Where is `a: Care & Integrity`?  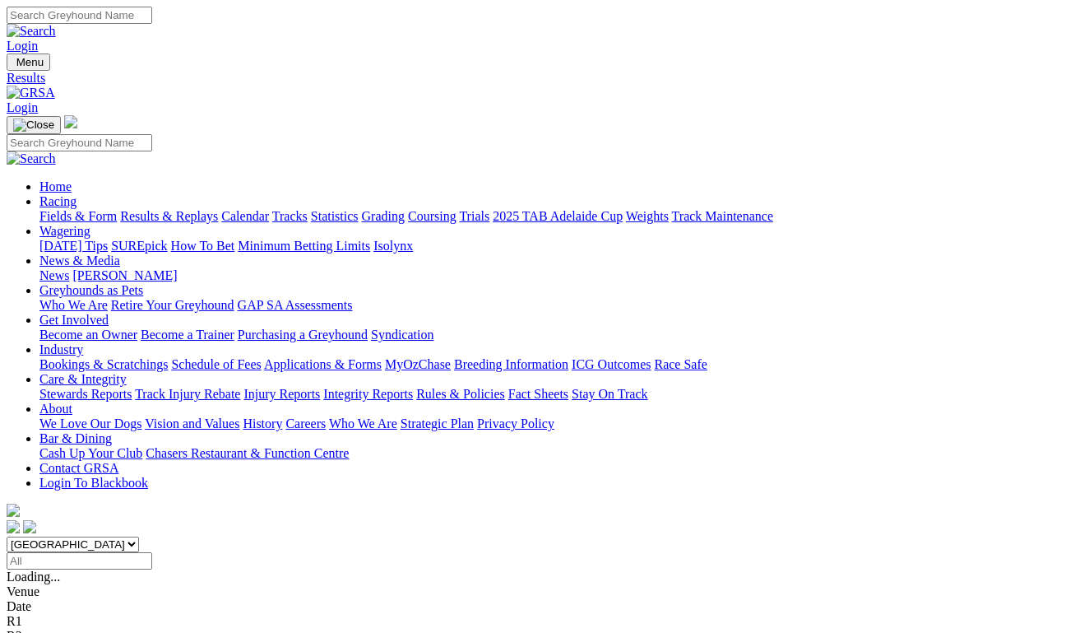
a: Care & Integrity is located at coordinates (83, 378).